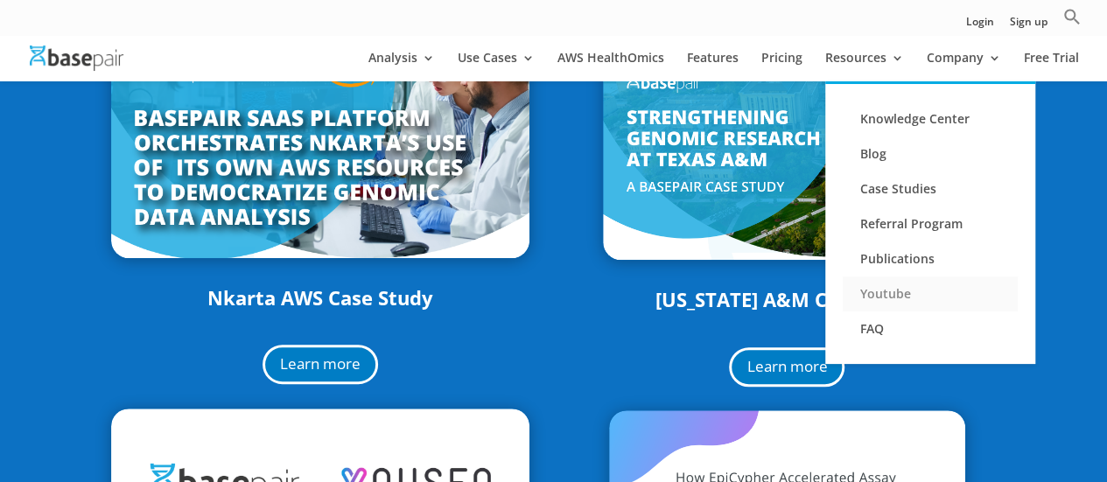 The width and height of the screenshot is (1107, 482). I want to click on a: Free Trial, so click(1051, 66).